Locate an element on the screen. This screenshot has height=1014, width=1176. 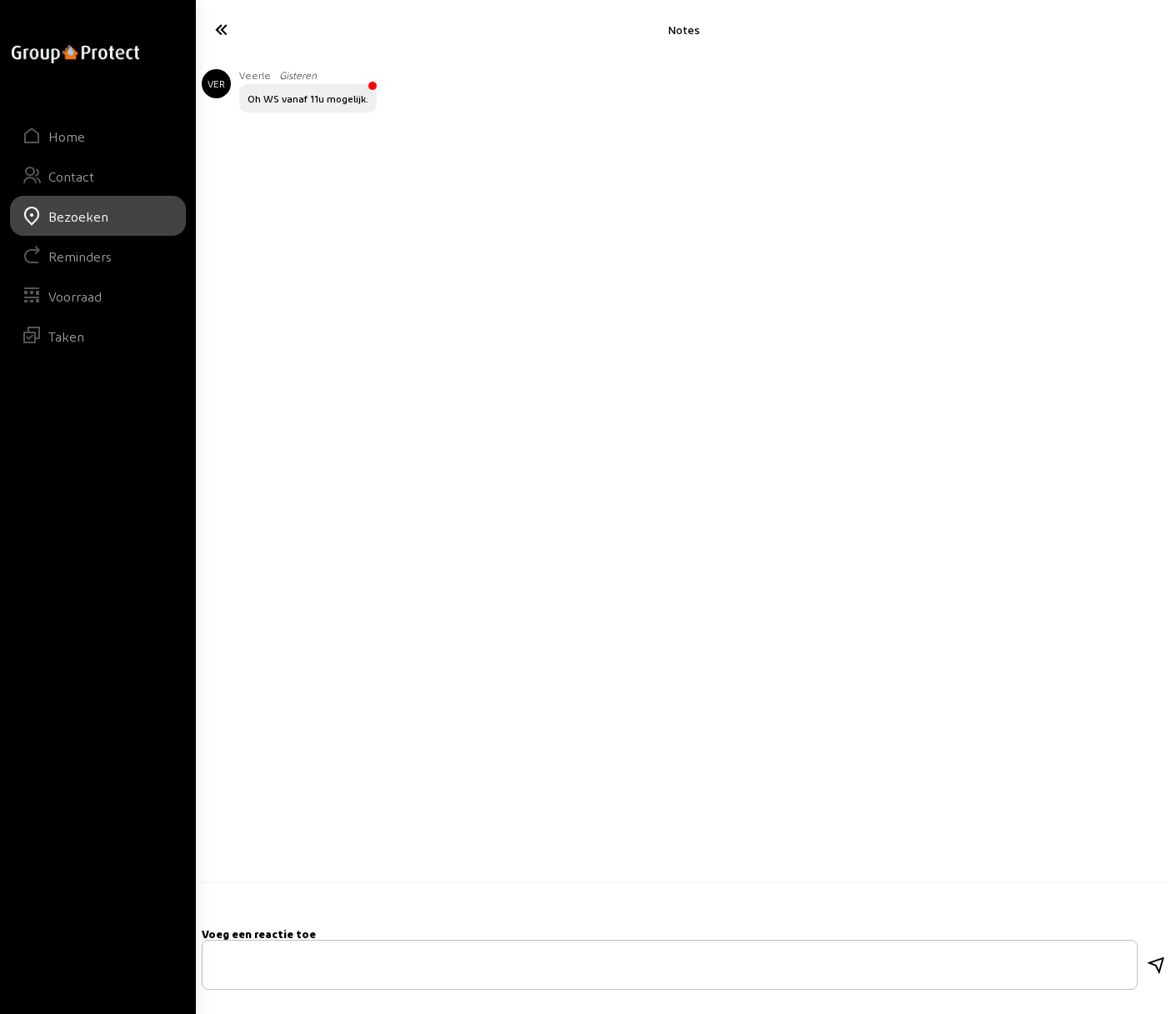
a: Voorraad is located at coordinates (97, 296).